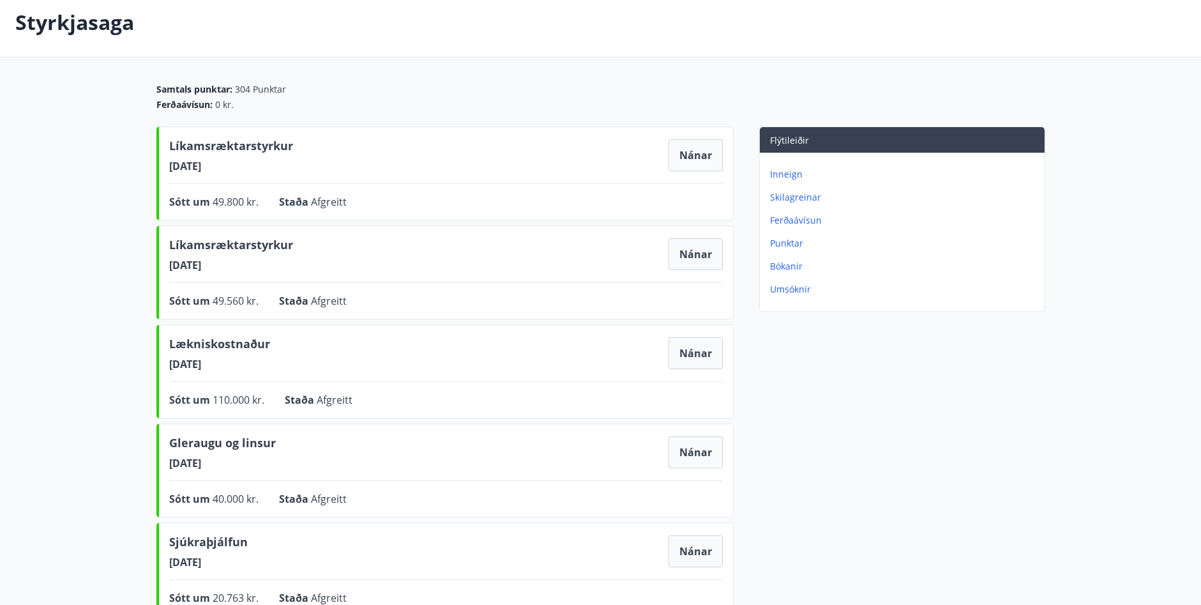 The width and height of the screenshot is (1201, 605). I want to click on span: Sjúkraþjálfun, so click(208, 544).